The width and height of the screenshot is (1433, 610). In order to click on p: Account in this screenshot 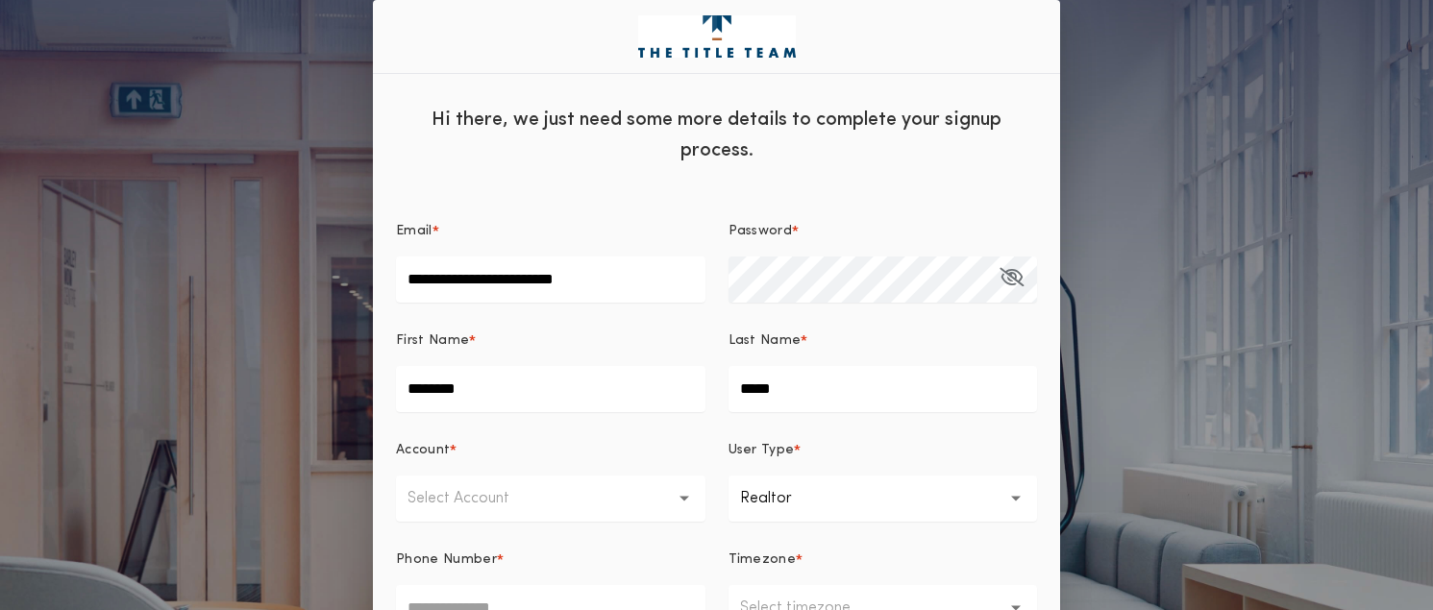, I will do `click(423, 451)`.